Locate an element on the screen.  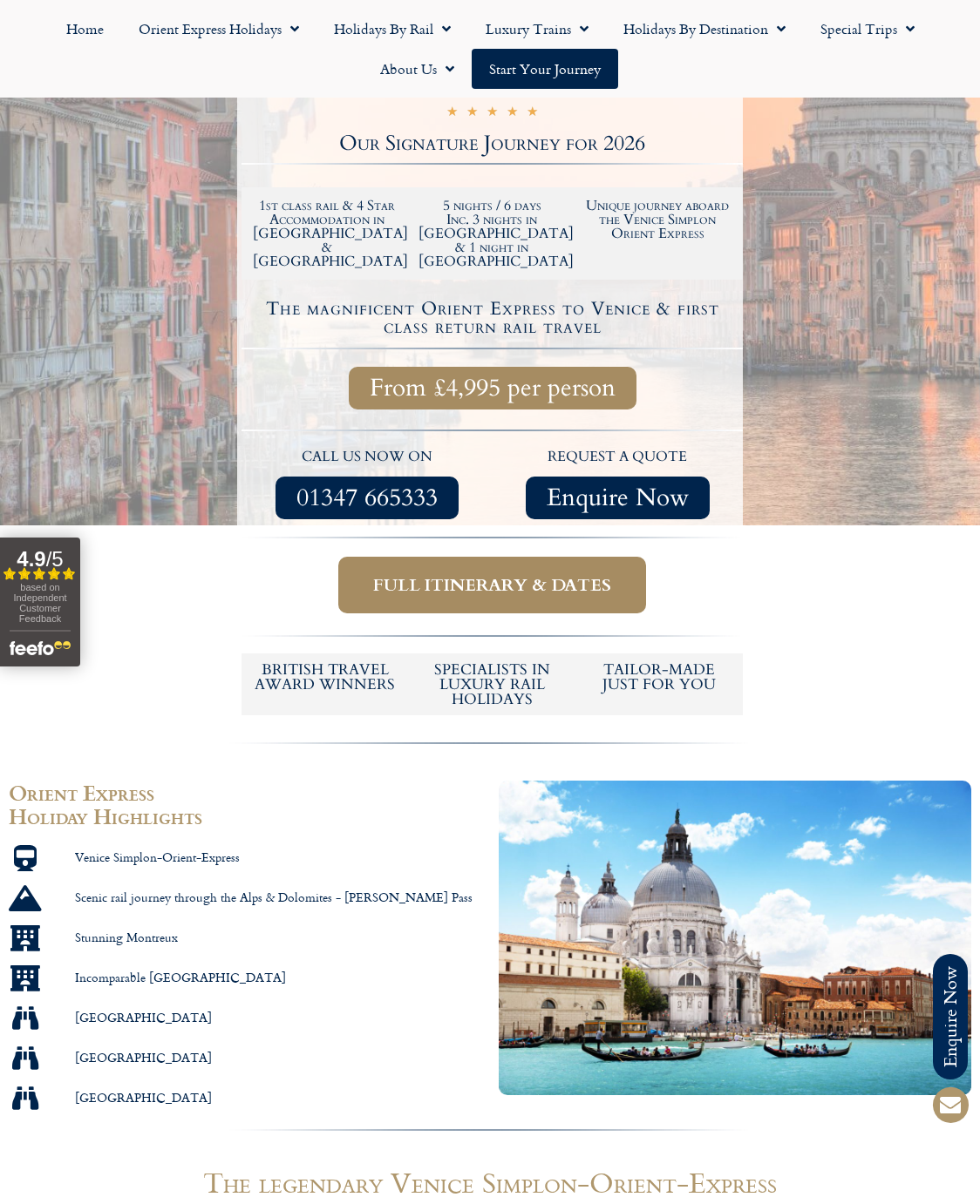
p: call us now on is located at coordinates (367, 457).